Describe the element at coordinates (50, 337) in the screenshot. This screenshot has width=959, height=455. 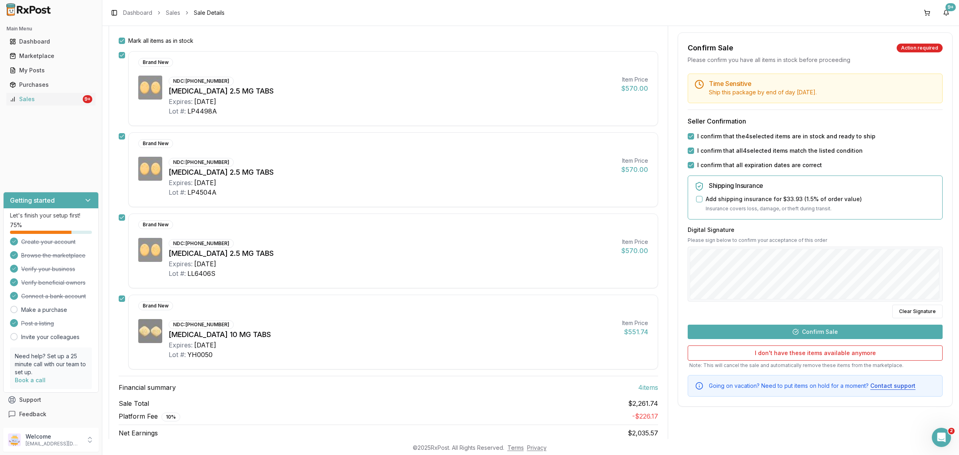
I see `a: Invite your colleagues` at that location.